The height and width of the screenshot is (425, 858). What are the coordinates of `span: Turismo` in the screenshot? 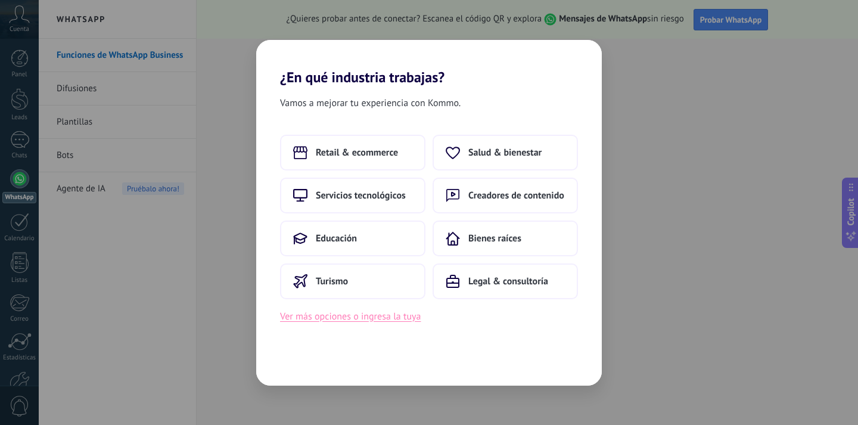 It's located at (332, 281).